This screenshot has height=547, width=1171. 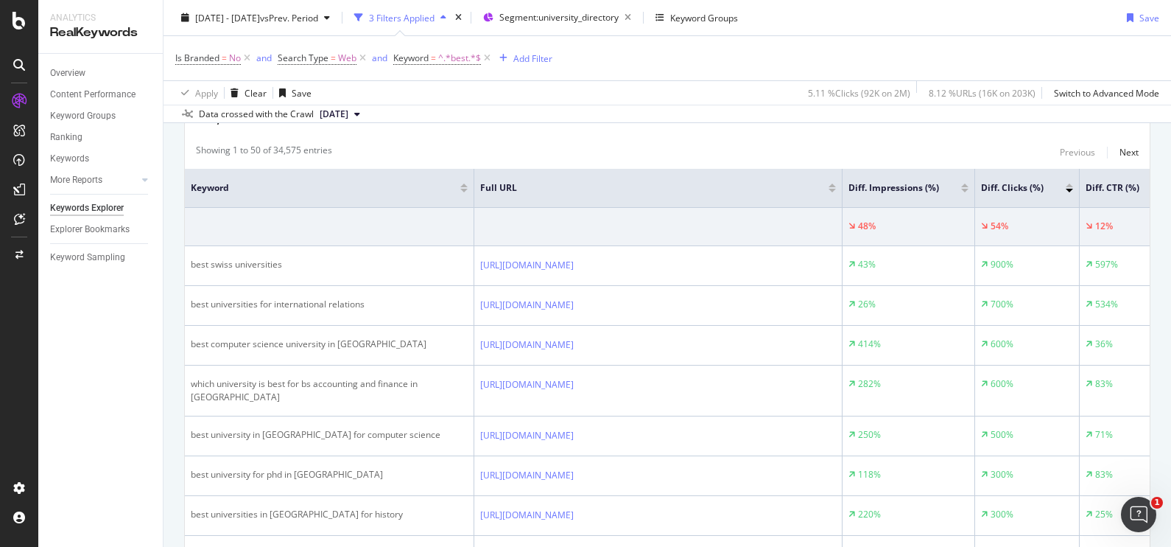 What do you see at coordinates (460, 58) in the screenshot?
I see `span: ^.*best.*$` at bounding box center [460, 58].